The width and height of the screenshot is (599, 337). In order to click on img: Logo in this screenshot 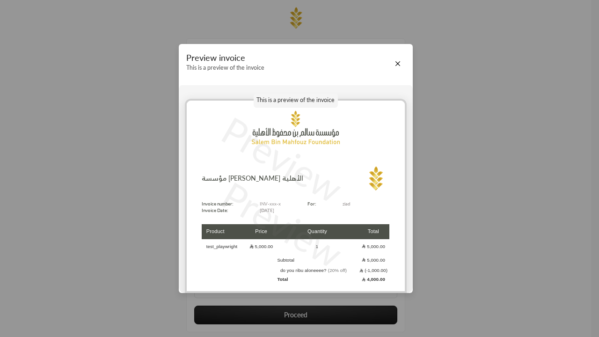, I will do `click(375, 179)`.